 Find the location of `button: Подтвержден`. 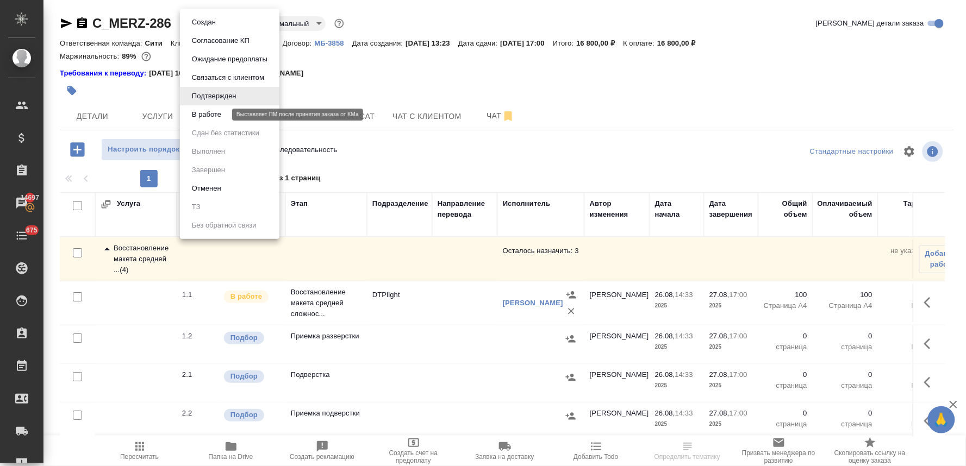

button: Подтвержден is located at coordinates (214, 96).